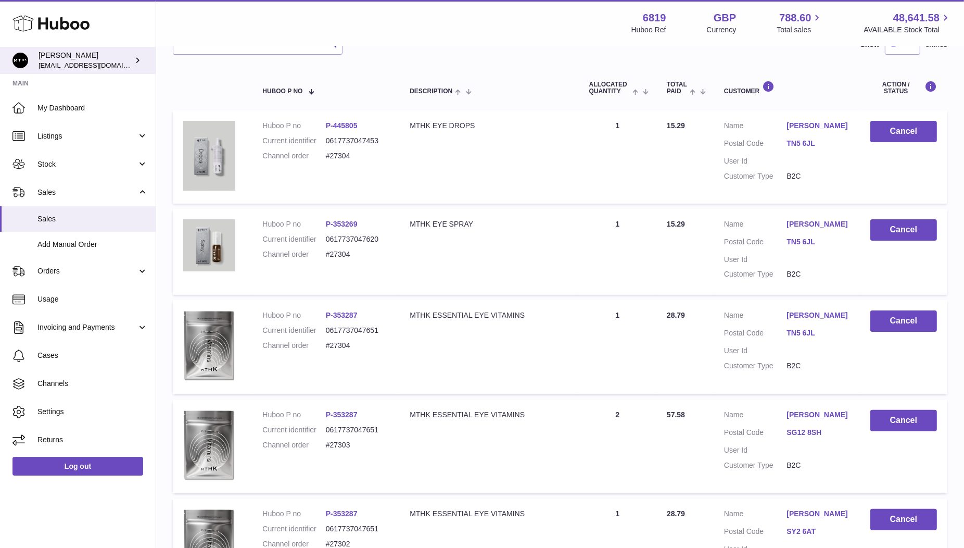  What do you see at coordinates (677, 88) in the screenshot?
I see `span: Total paid` at bounding box center [677, 88].